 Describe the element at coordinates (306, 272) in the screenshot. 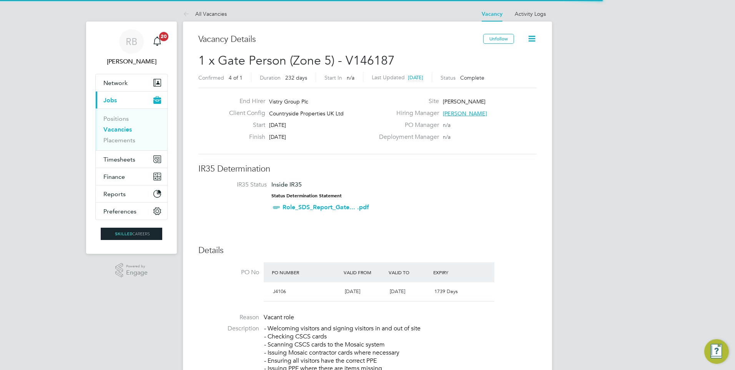

I see `div: PO Number` at that location.